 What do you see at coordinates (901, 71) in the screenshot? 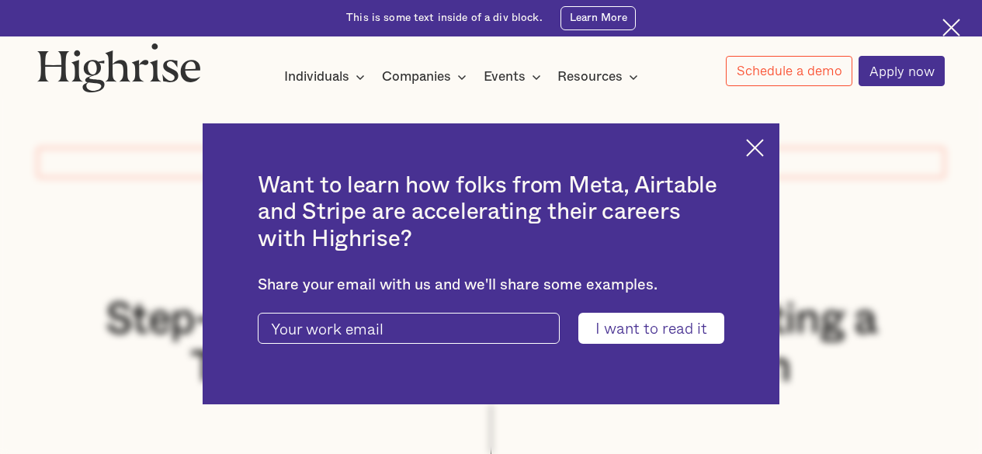
I see `a: Apply now` at bounding box center [901, 71].